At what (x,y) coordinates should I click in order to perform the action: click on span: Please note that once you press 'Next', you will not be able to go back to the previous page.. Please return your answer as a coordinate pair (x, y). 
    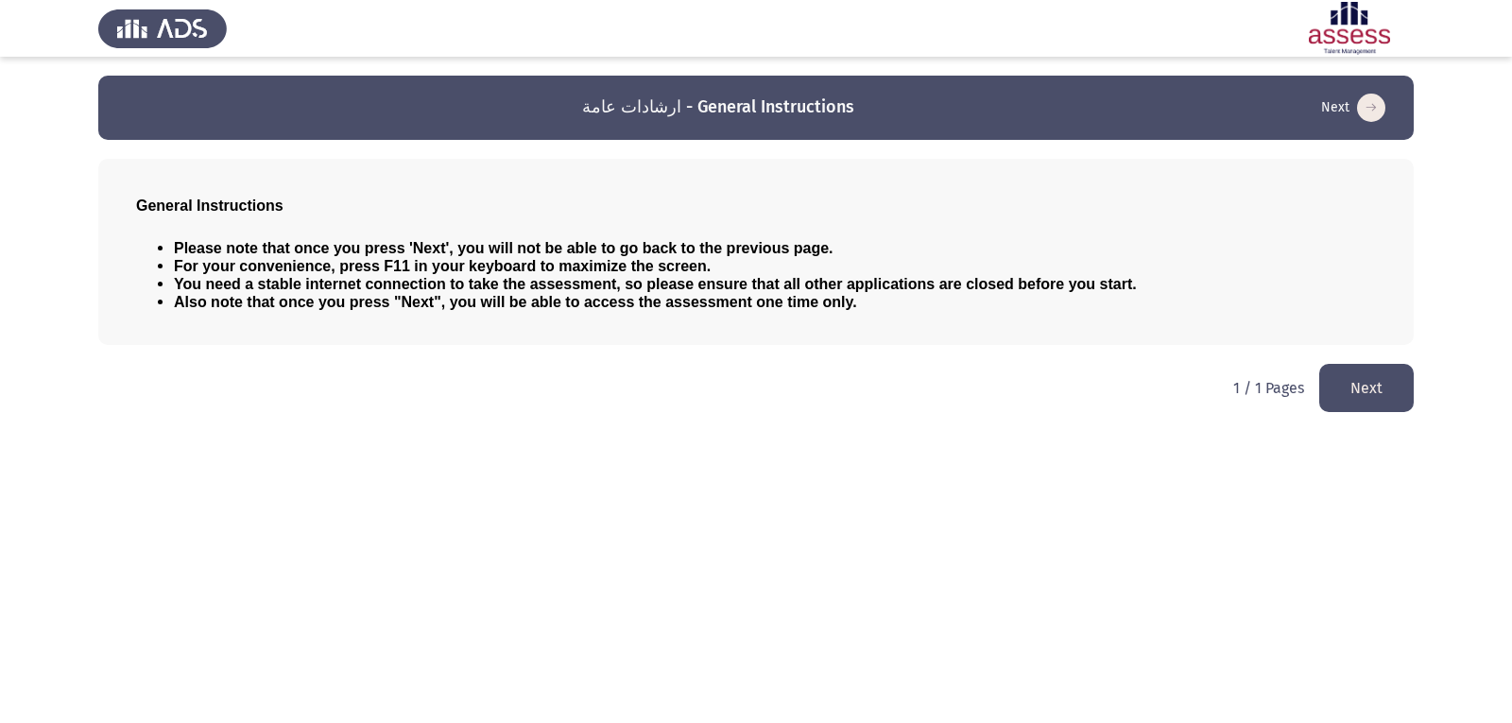
    Looking at the image, I should click on (504, 248).